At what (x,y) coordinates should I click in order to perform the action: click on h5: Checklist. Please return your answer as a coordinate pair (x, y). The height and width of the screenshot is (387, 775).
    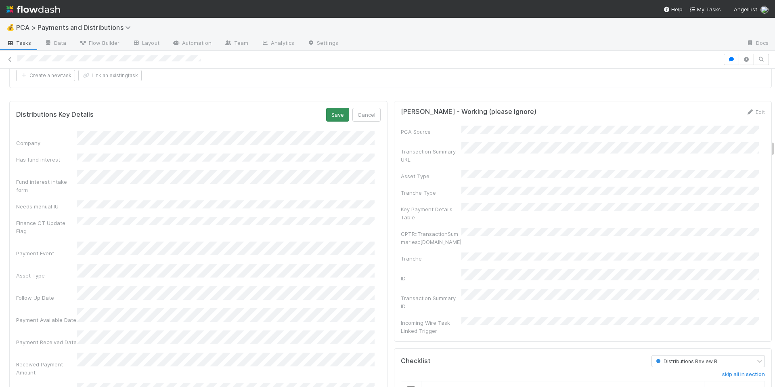
    Looking at the image, I should click on (416, 361).